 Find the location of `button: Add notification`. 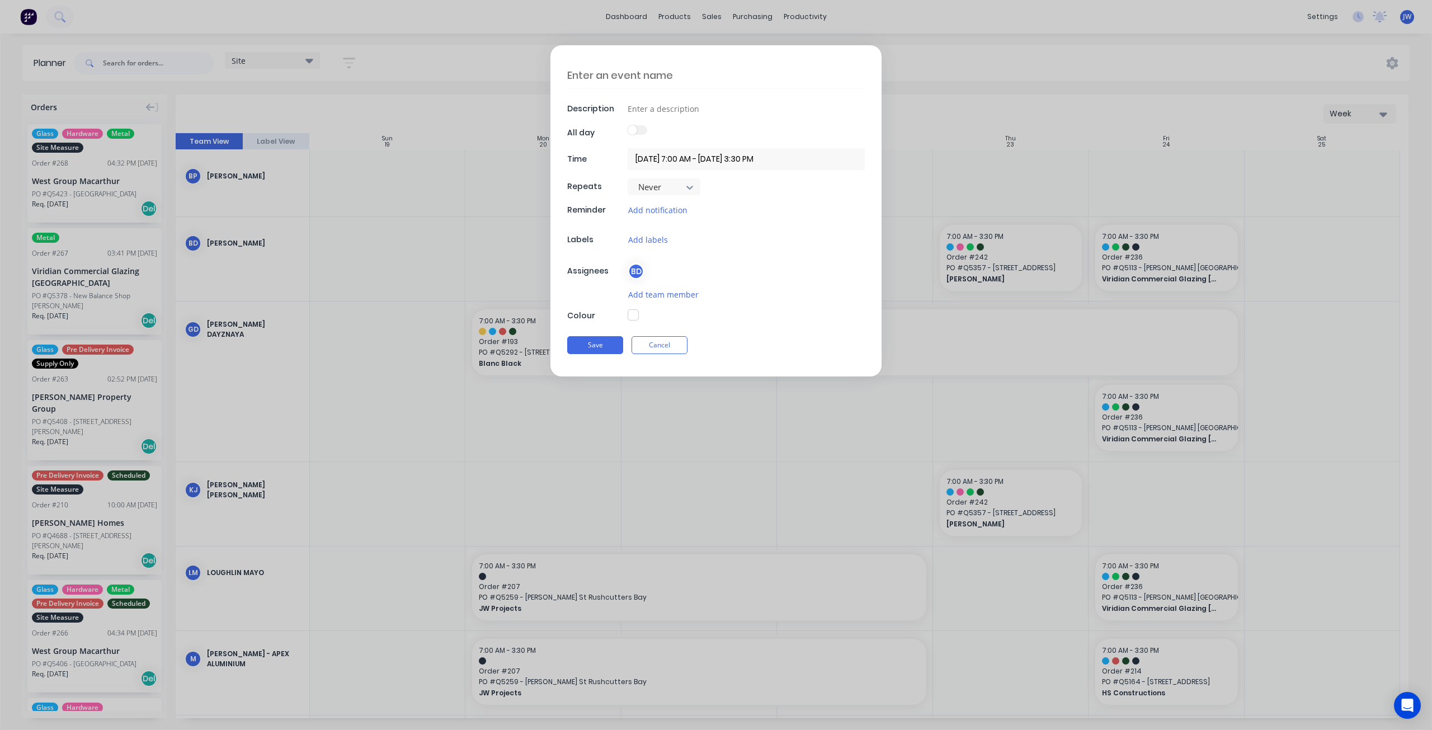

button: Add notification is located at coordinates (658, 210).